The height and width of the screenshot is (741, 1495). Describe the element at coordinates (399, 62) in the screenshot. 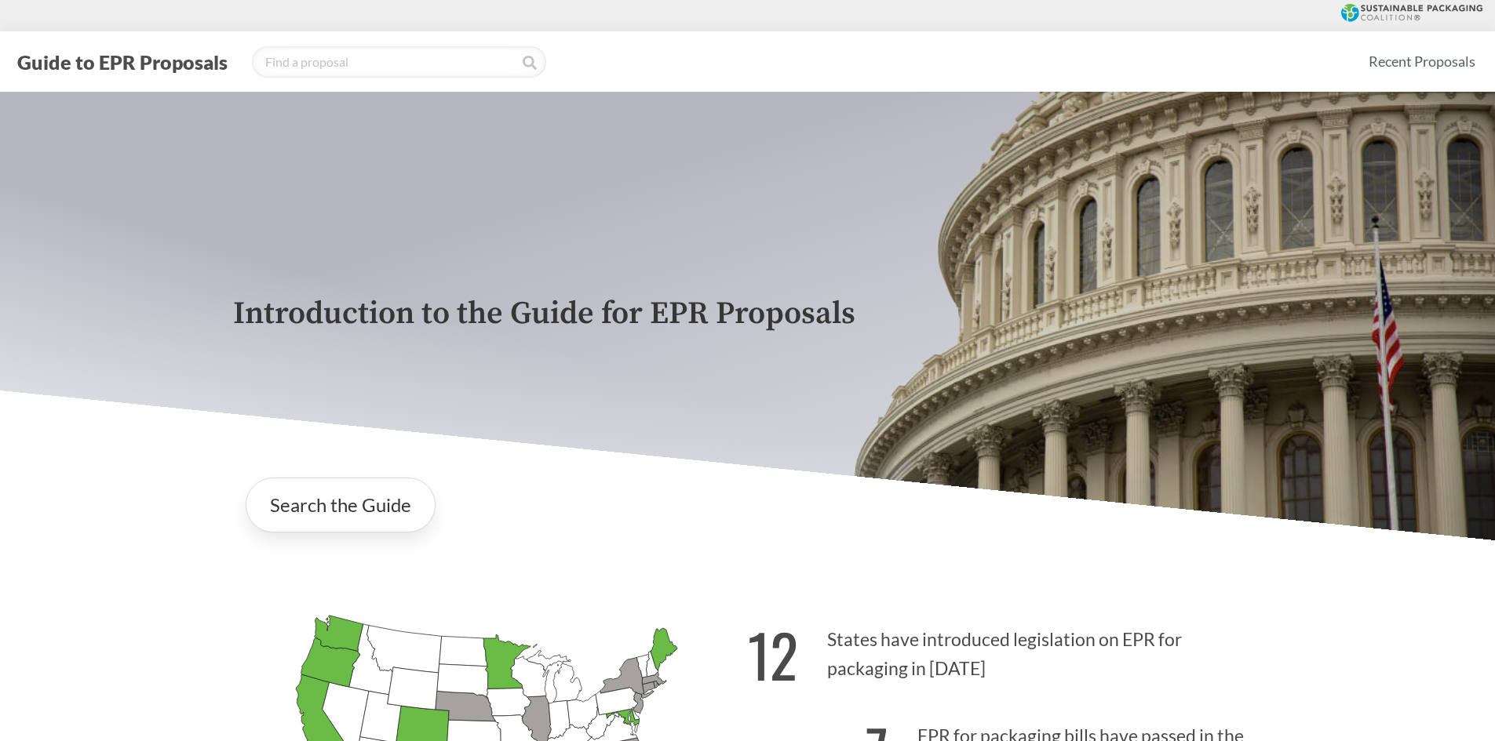

I see `input: Find a proposal` at that location.